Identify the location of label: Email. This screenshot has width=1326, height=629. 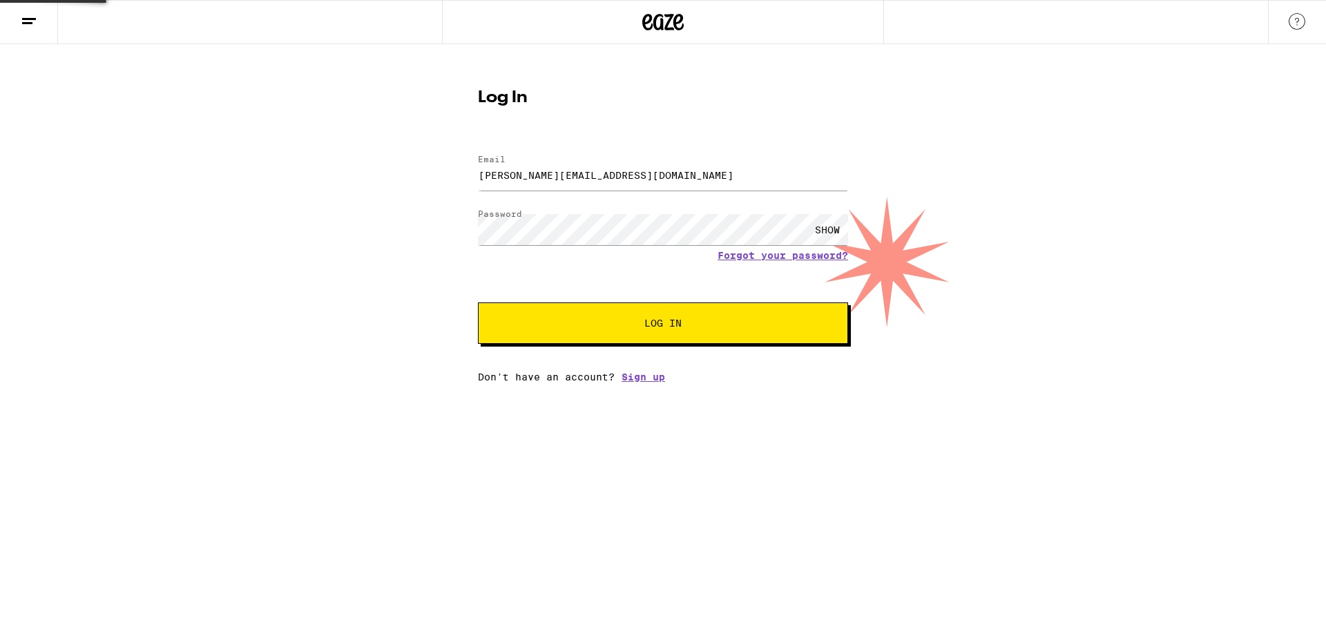
(492, 159).